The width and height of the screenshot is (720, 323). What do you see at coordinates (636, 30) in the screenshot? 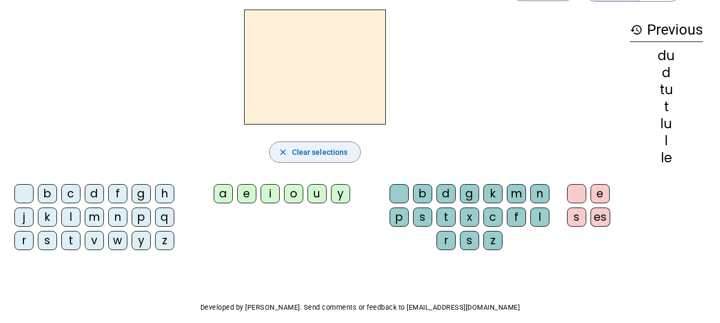
I see `mat-icon: history` at bounding box center [636, 30].